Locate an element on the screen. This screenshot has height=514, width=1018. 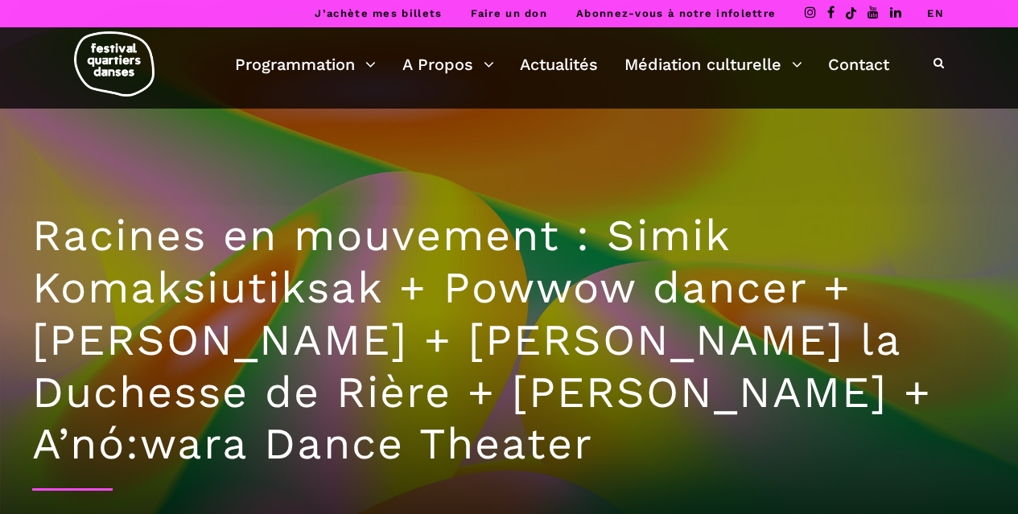
a: Abonnez-vous à notre infolettre is located at coordinates (676, 13).